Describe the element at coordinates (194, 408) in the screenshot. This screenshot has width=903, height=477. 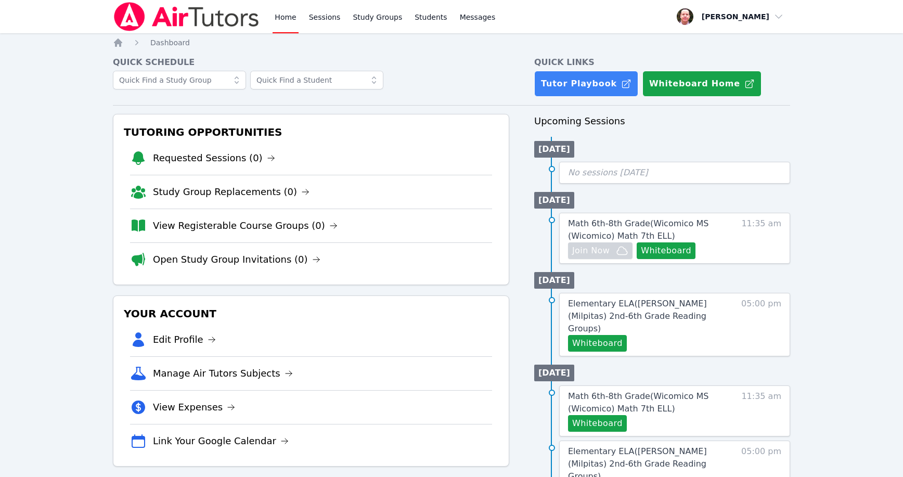
I see `a: View Expenses` at that location.